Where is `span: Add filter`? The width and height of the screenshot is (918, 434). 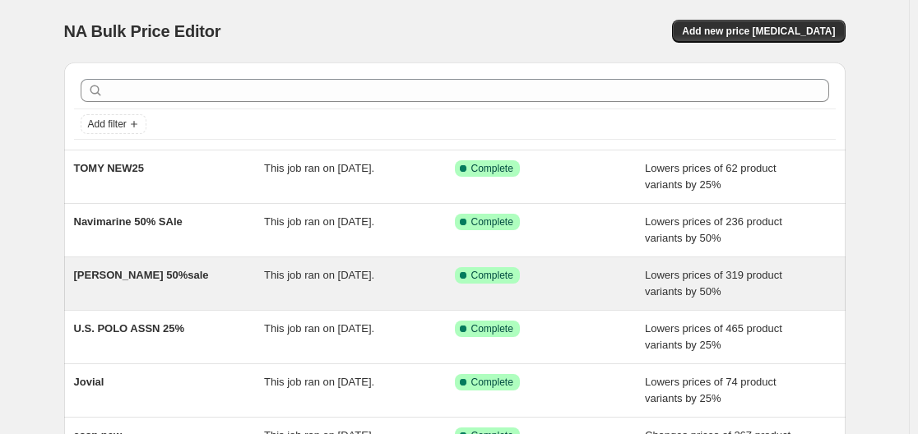
span: Add filter is located at coordinates (107, 124).